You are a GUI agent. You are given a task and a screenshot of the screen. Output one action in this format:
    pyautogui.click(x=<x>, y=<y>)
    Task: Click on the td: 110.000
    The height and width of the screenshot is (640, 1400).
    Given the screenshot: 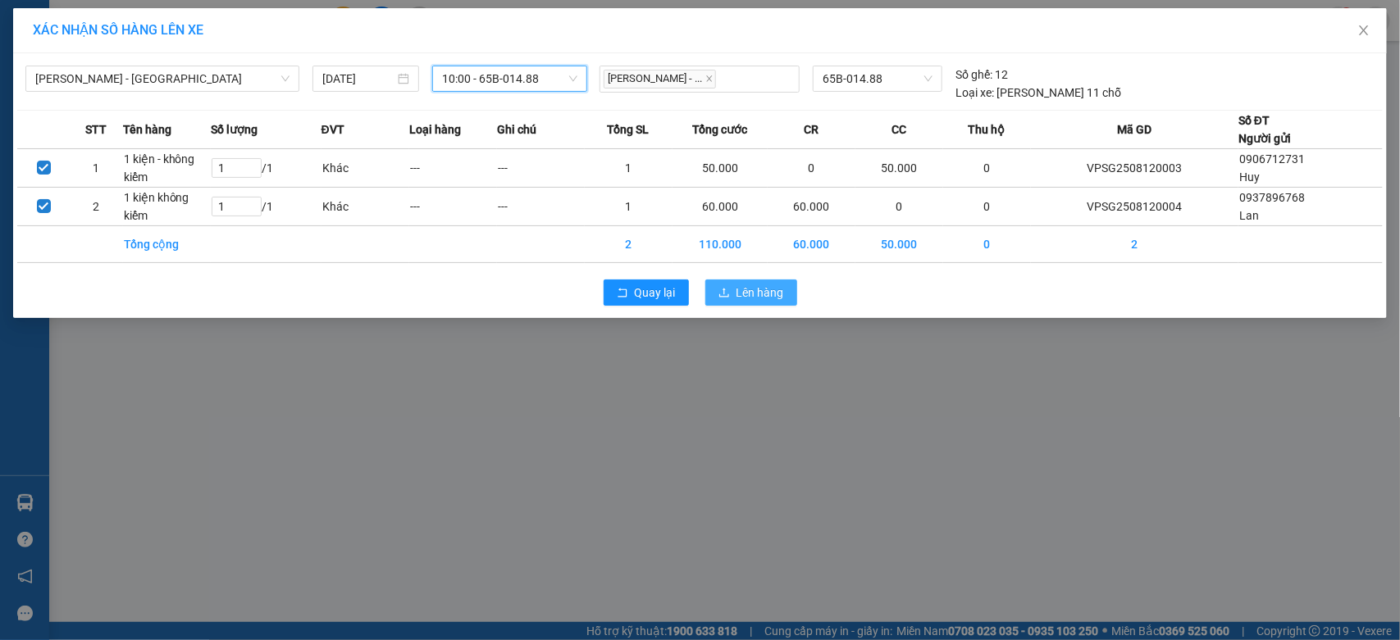 What is the action you would take?
    pyautogui.click(x=720, y=244)
    